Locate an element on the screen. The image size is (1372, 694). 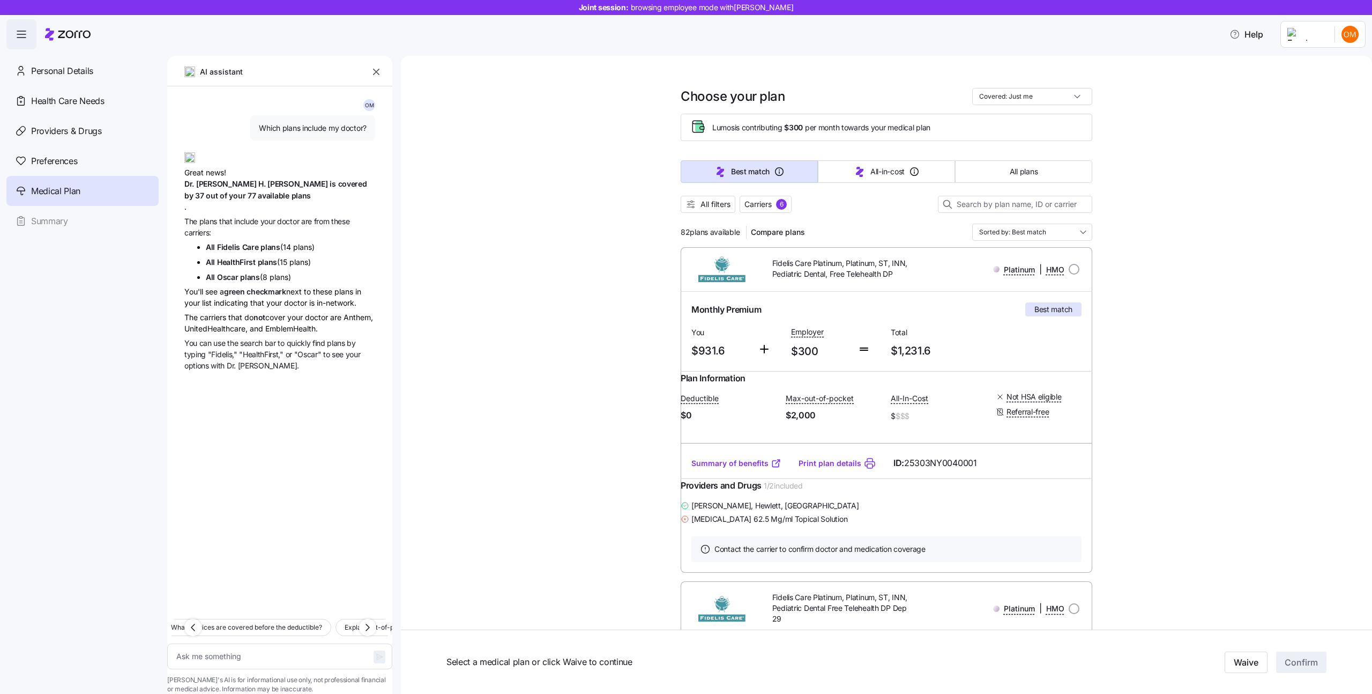
span: find is located at coordinates (320, 343).